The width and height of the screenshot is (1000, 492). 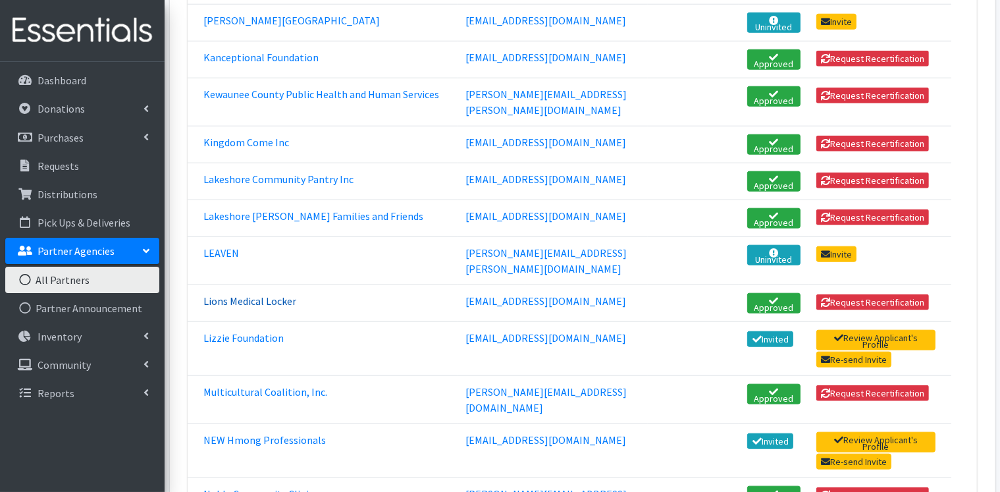 I want to click on p: Distributions, so click(x=67, y=194).